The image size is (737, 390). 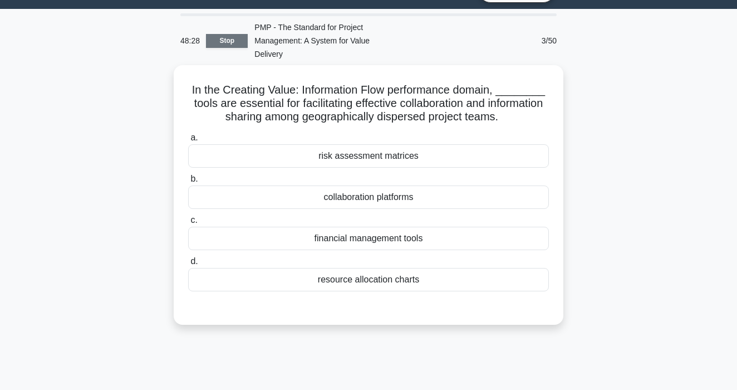 What do you see at coordinates (368, 104) in the screenshot?
I see `h5: In the Creating Value: Information Flow performance domain, ________ tools are essential for faci...` at bounding box center [368, 104].